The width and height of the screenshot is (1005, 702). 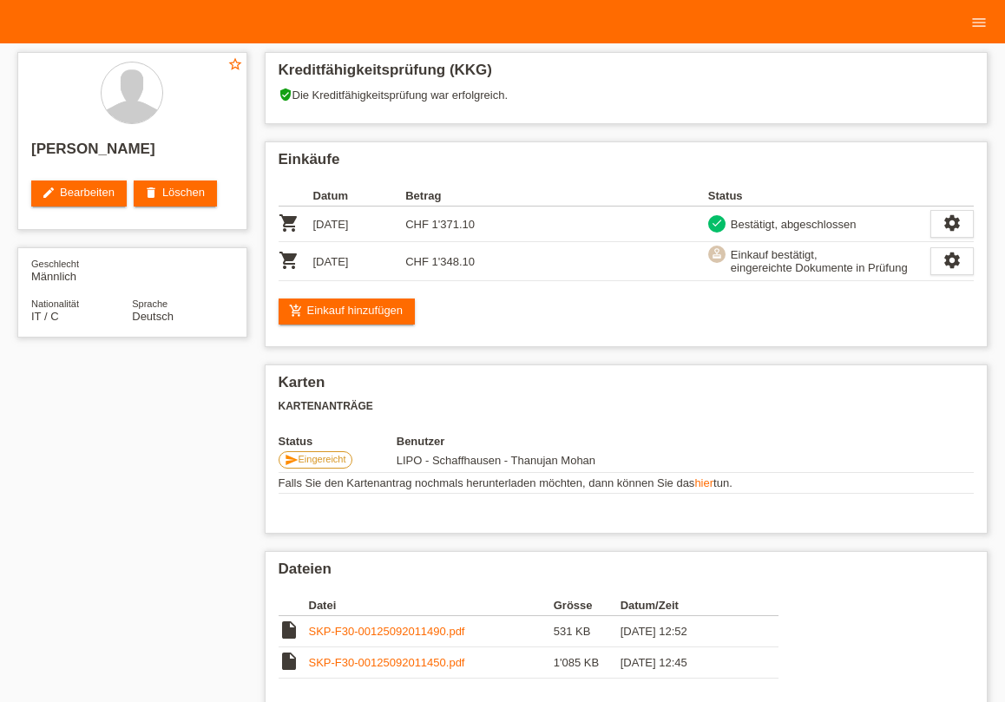 What do you see at coordinates (536, 441) in the screenshot?
I see `th: Benutzer` at bounding box center [536, 441].